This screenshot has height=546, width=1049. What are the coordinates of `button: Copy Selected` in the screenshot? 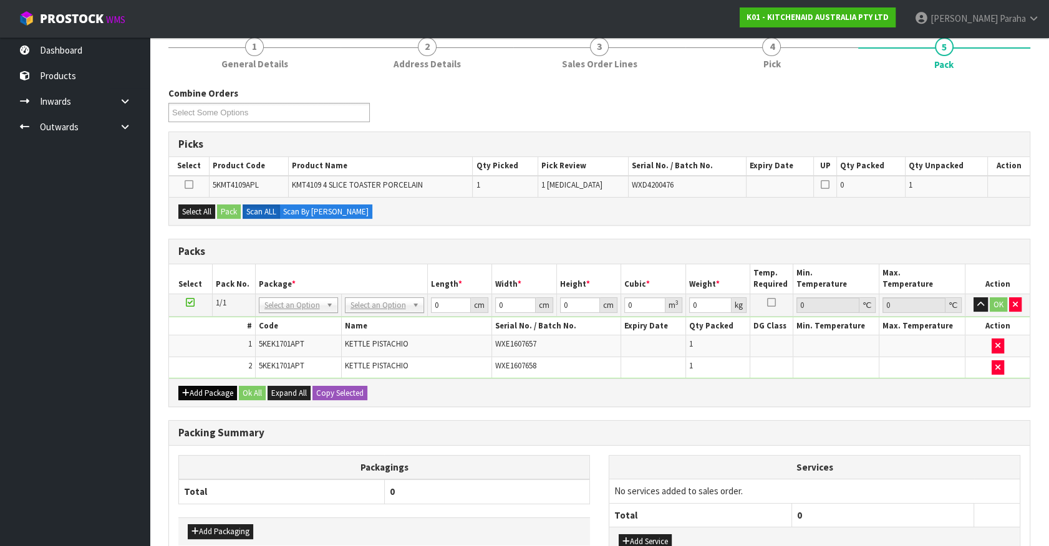 It's located at (340, 393).